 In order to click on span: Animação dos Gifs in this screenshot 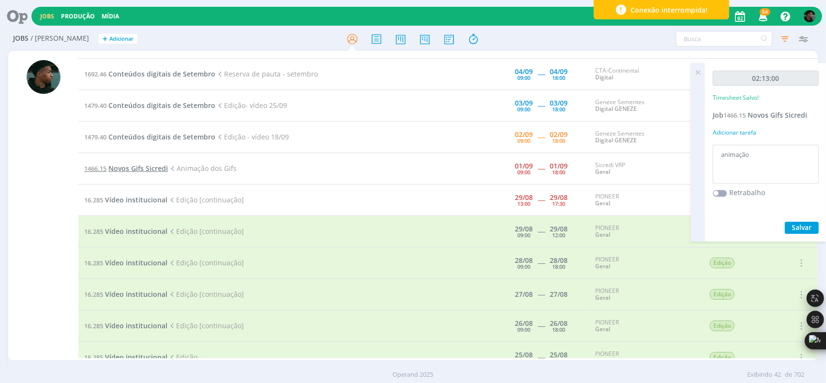, I will do `click(202, 168)`.